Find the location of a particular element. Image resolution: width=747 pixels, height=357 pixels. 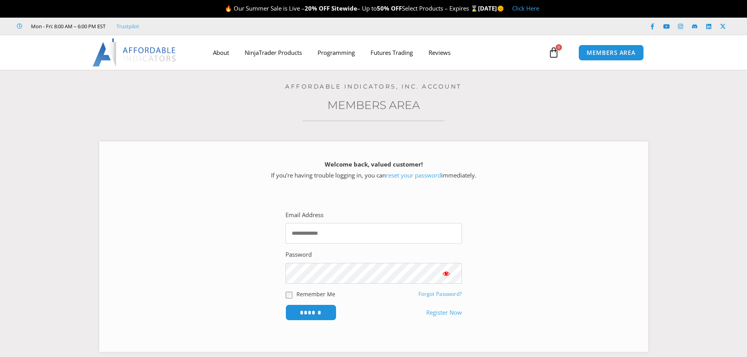

a: Affordable Indicators, Inc. Account is located at coordinates (373, 86).